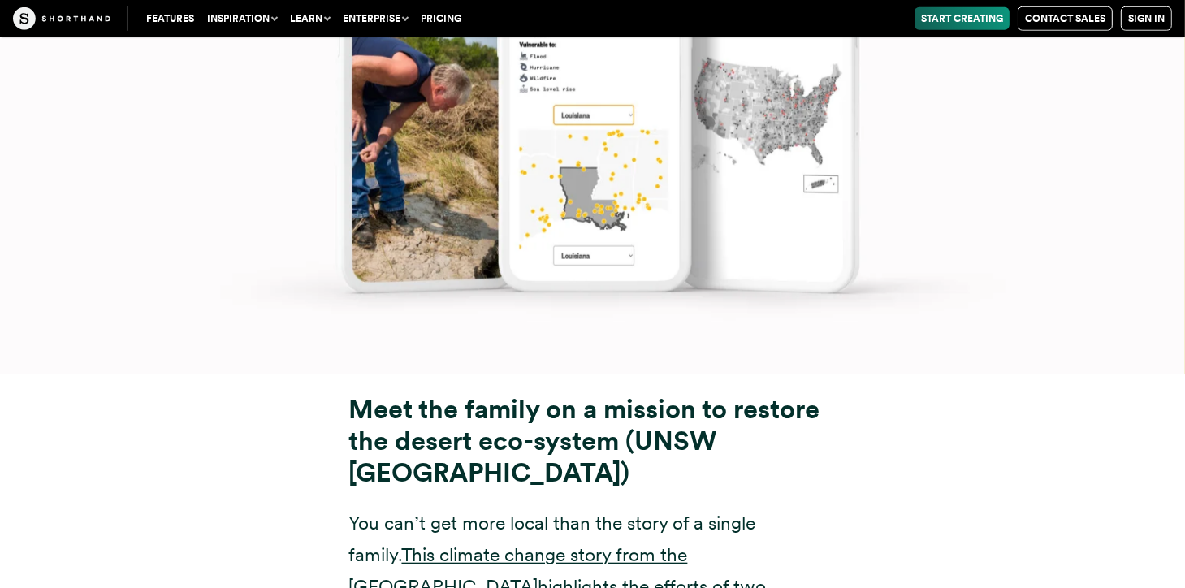 This screenshot has width=1185, height=588. I want to click on a: Contact Sales, so click(1065, 19).